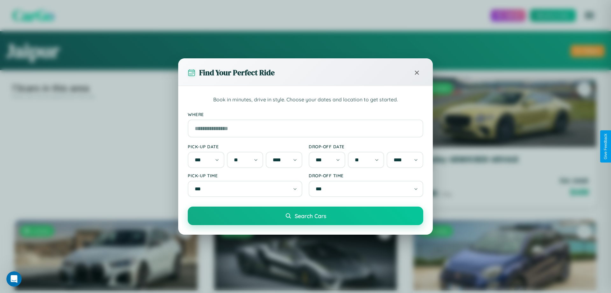 The width and height of the screenshot is (611, 293). I want to click on button: Search Cars, so click(306, 216).